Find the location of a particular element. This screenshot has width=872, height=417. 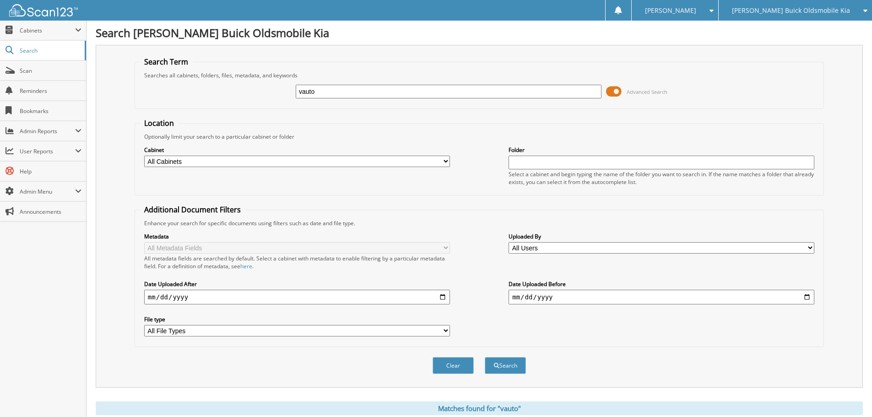

span: Bookmarks is located at coordinates (50, 111).